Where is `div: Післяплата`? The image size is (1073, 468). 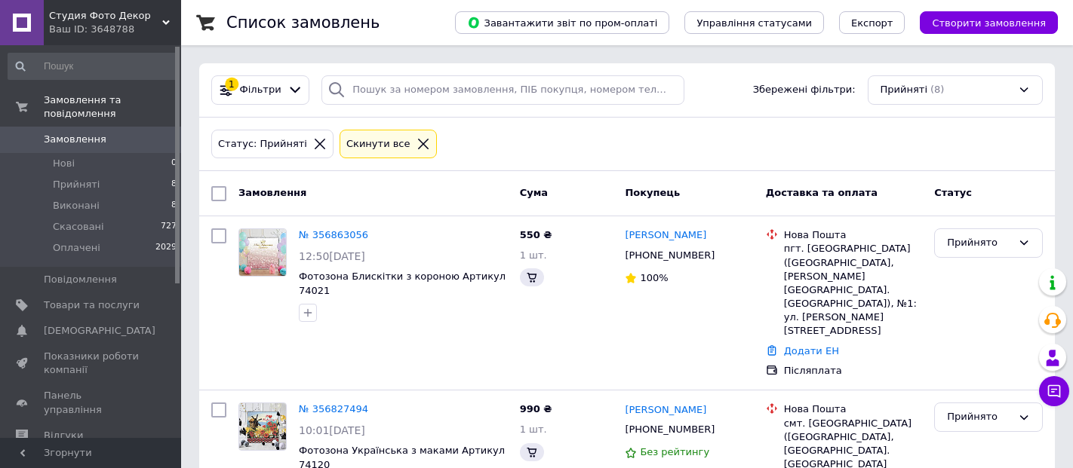 div: Післяплата is located at coordinates (853, 371).